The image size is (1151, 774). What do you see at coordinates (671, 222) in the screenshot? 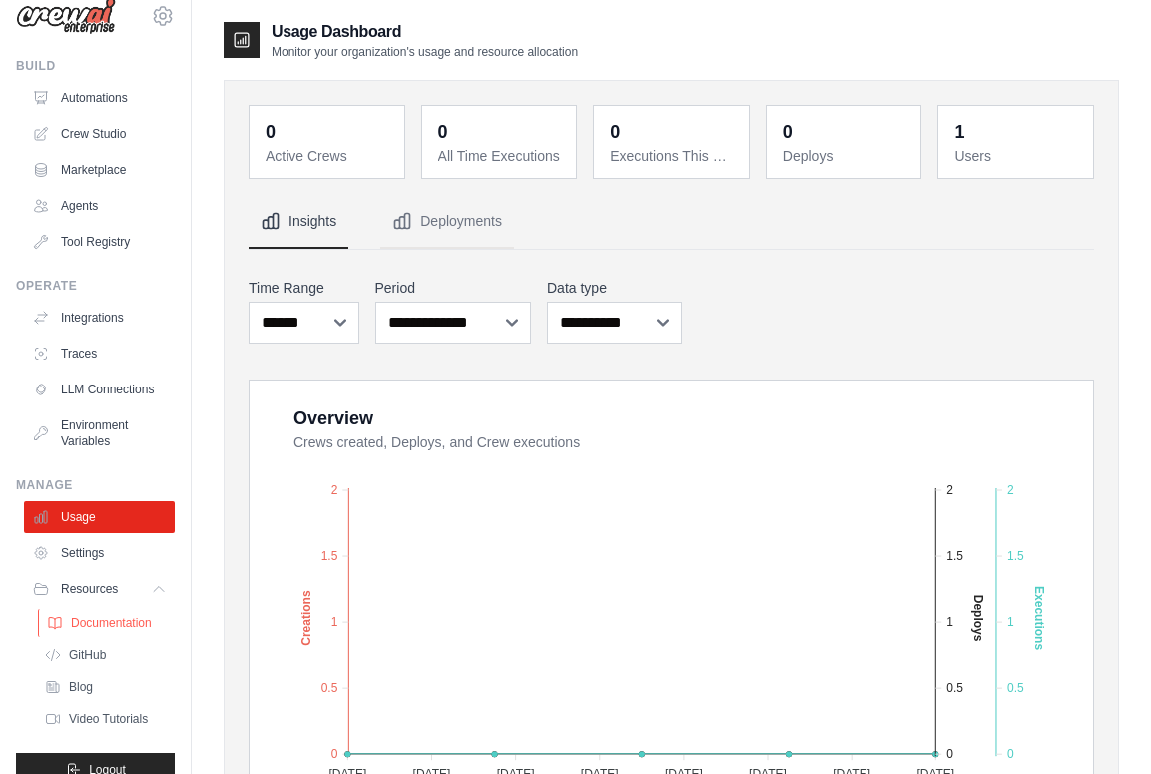
I see `nav: Tabs` at bounding box center [671, 222].